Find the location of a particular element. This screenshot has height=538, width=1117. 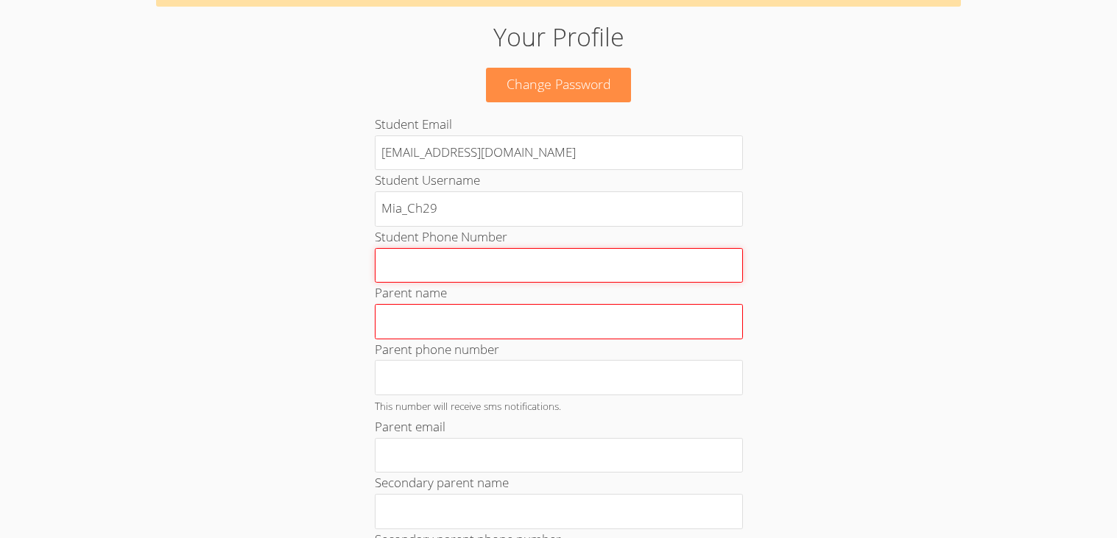

label: Parent email is located at coordinates (410, 426).